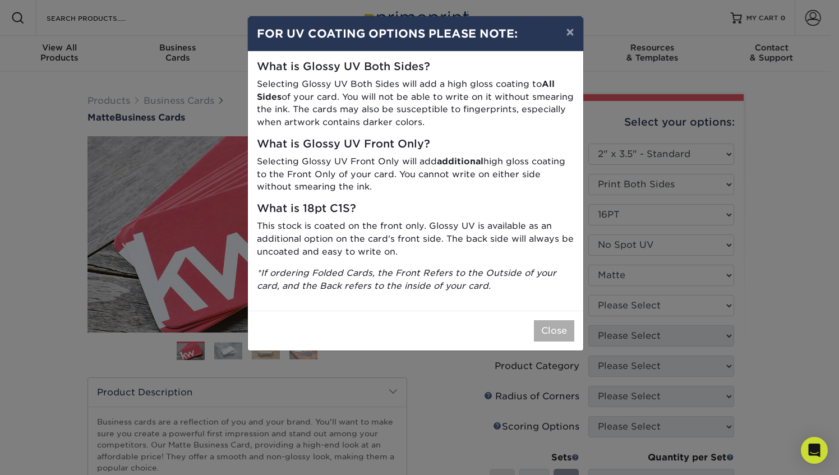 The height and width of the screenshot is (475, 839). What do you see at coordinates (406, 279) in the screenshot?
I see `i: *If ordering Folded Cards, the Front Refers to the Outside of your card, and the Back refers to t...` at bounding box center [406, 279].